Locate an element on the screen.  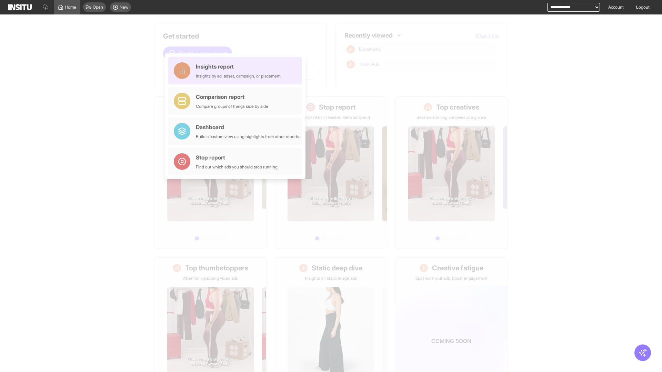
img: Logo is located at coordinates (20, 7).